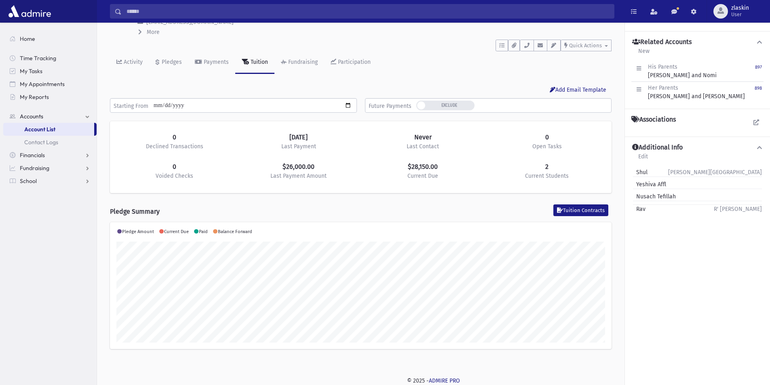  What do you see at coordinates (758, 71) in the screenshot?
I see `a: 897` at bounding box center [758, 71].